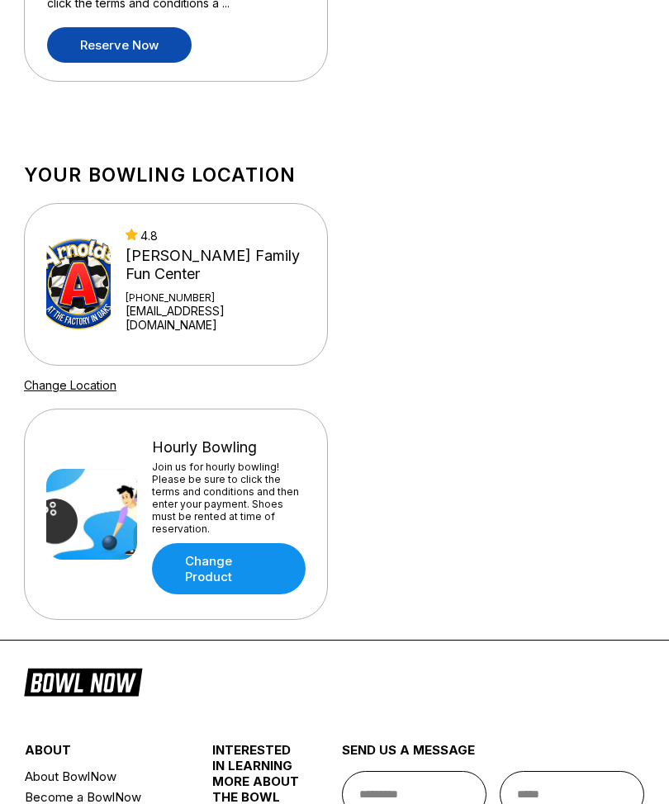  Describe the element at coordinates (70, 386) in the screenshot. I see `a: Change Location` at that location.